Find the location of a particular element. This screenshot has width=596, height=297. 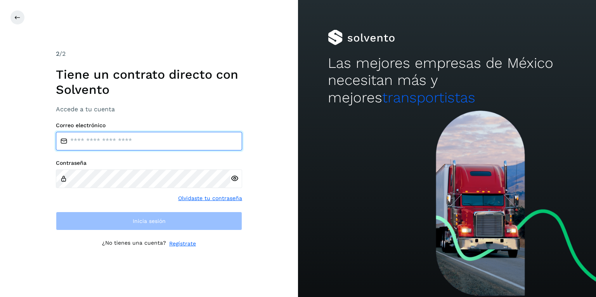

button: Inicia sesión is located at coordinates (149, 221).